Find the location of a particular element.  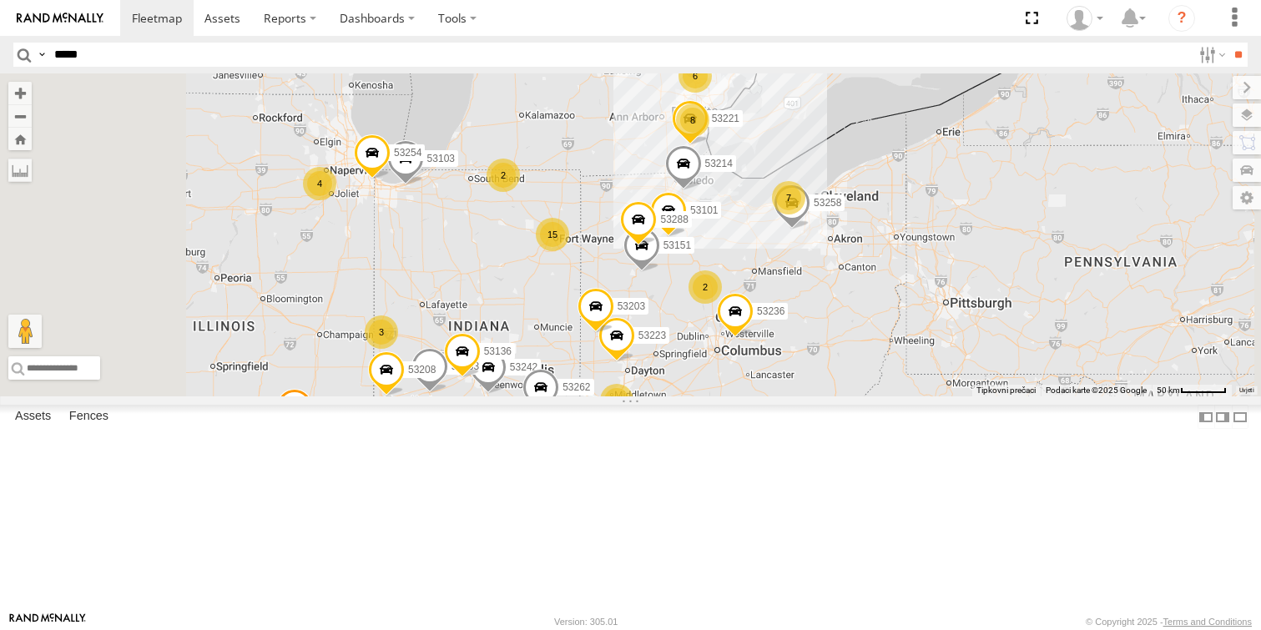

div: 15 is located at coordinates (552, 234).